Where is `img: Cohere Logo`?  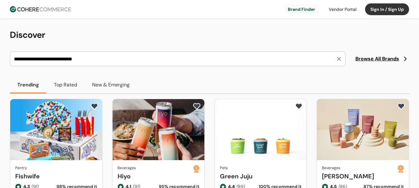
img: Cohere Logo is located at coordinates (40, 9).